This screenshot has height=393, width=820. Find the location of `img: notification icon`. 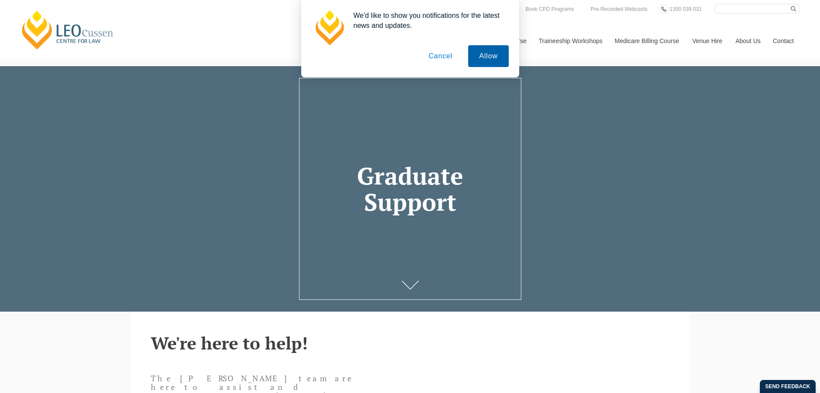

img: notification icon is located at coordinates (329, 28).